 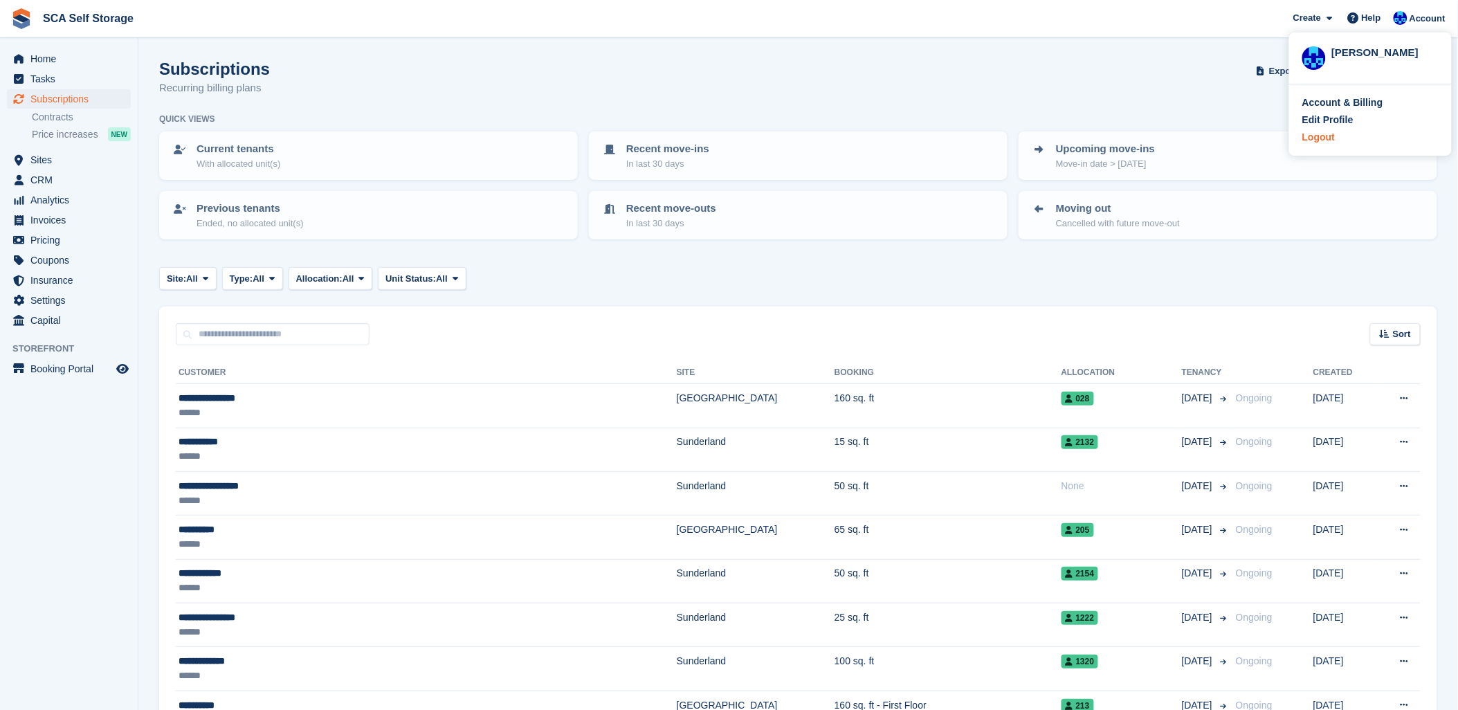 What do you see at coordinates (668, 149) in the screenshot?
I see `p: Recent move-ins` at bounding box center [668, 149].